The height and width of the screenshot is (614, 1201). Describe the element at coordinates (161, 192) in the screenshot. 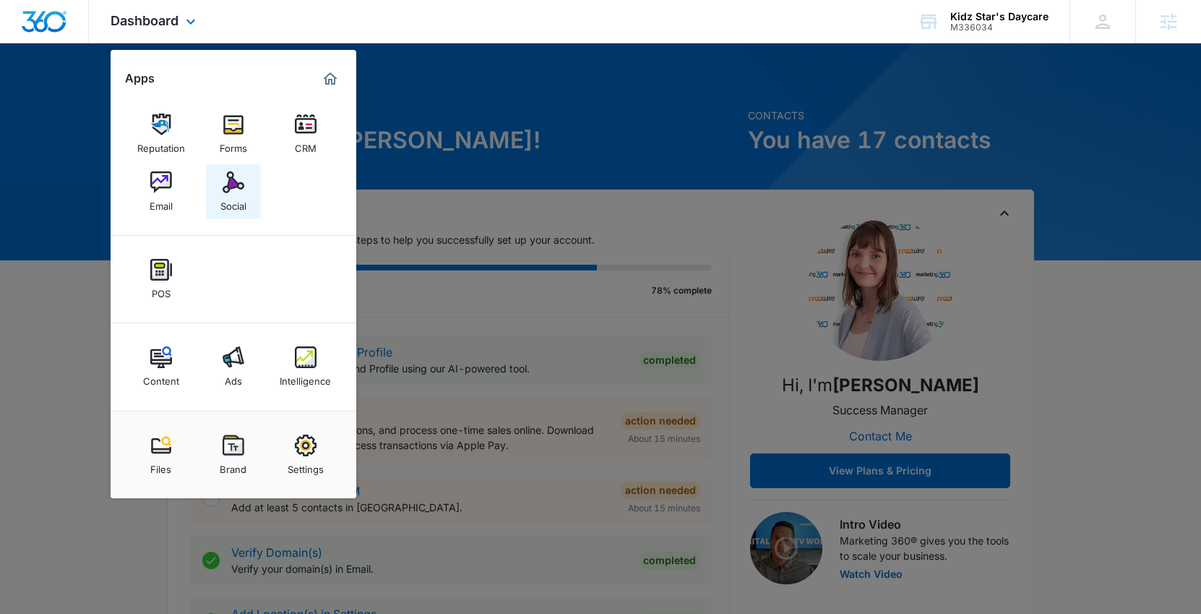

I see `a: Email` at that location.